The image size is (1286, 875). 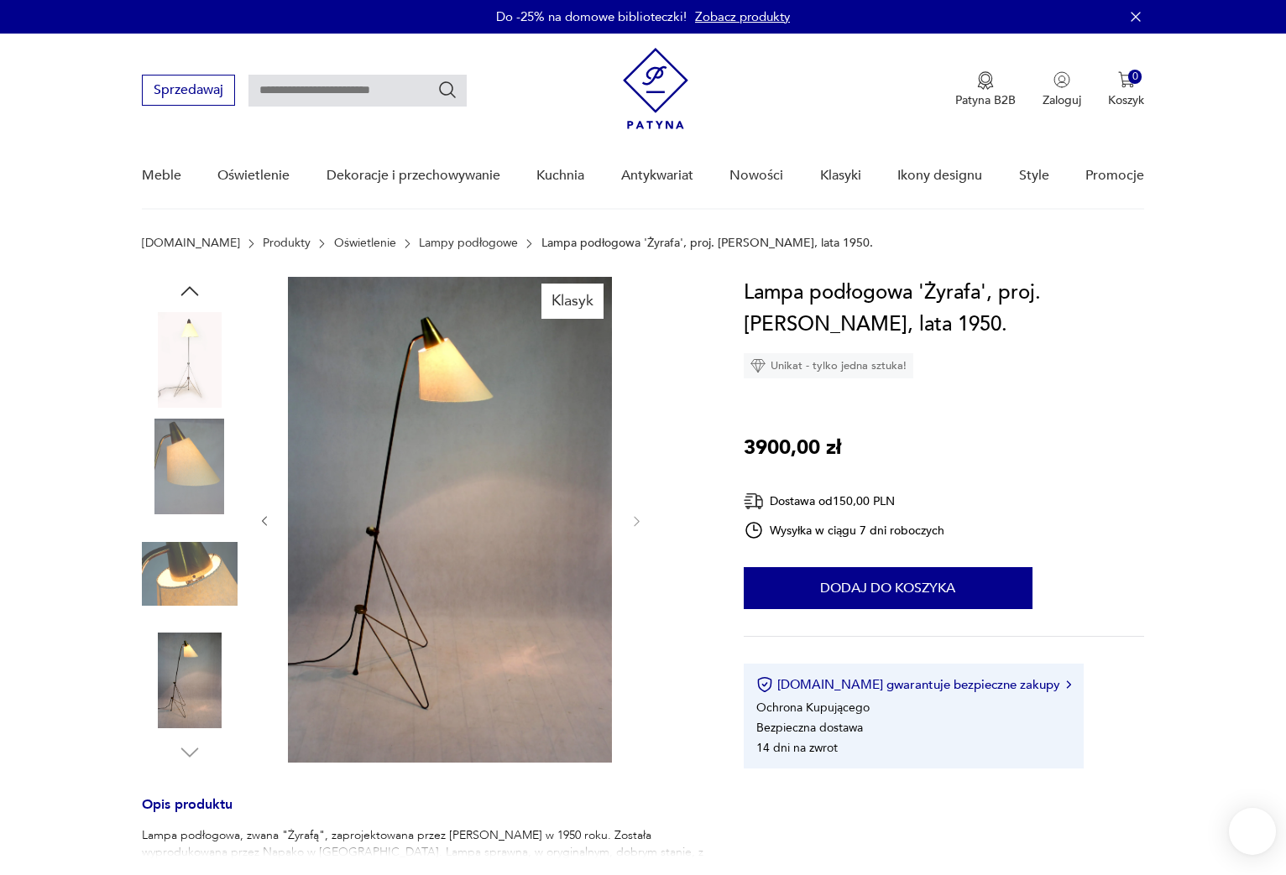 I want to click on p: Patyna B2B, so click(x=985, y=100).